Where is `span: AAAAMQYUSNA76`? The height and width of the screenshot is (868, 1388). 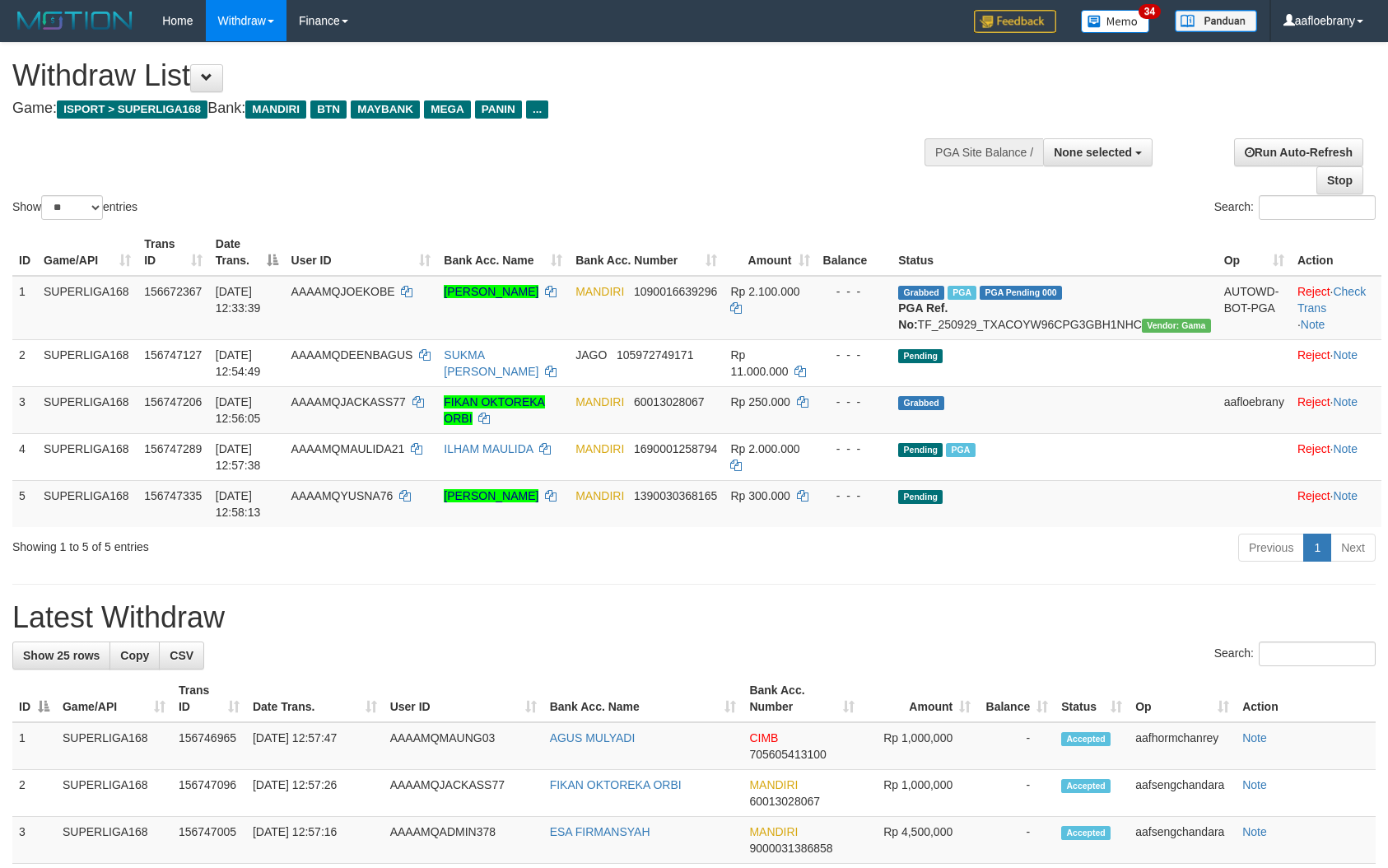
span: AAAAMQYUSNA76 is located at coordinates (342, 495).